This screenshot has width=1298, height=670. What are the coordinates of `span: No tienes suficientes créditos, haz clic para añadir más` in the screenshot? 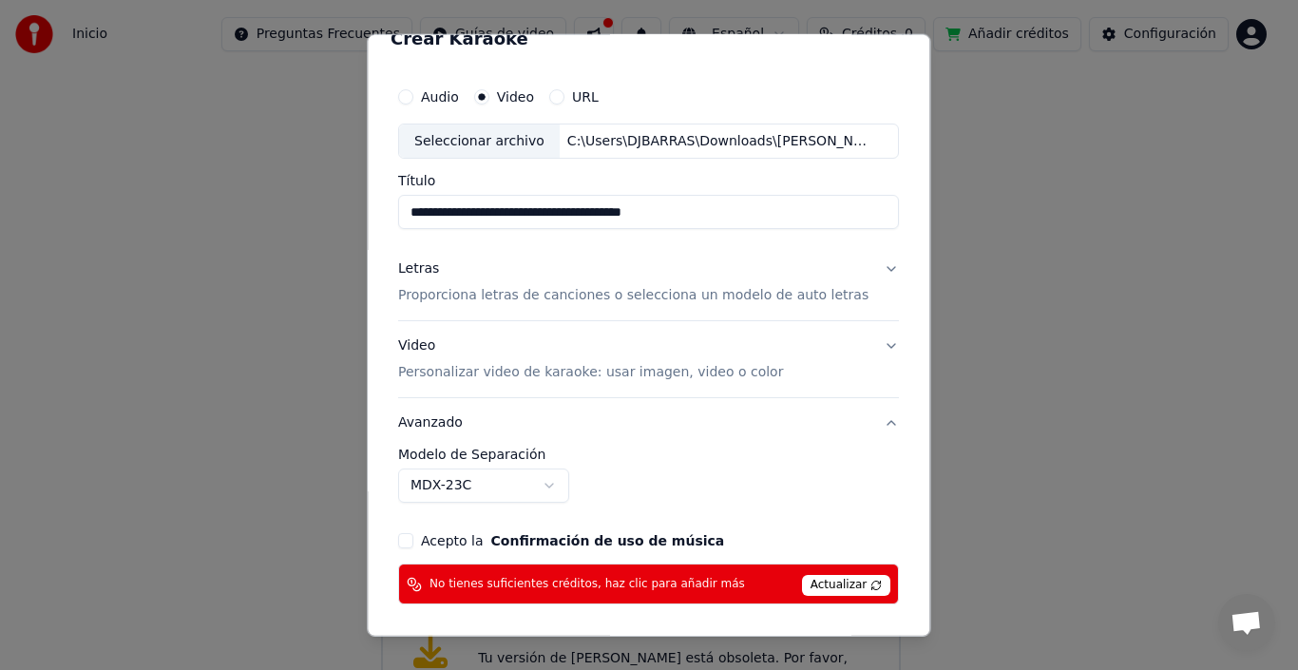 It's located at (587, 584).